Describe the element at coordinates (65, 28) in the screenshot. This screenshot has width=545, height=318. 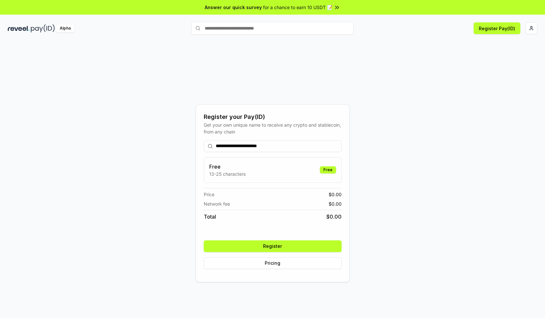
I see `div: Alpha` at that location.